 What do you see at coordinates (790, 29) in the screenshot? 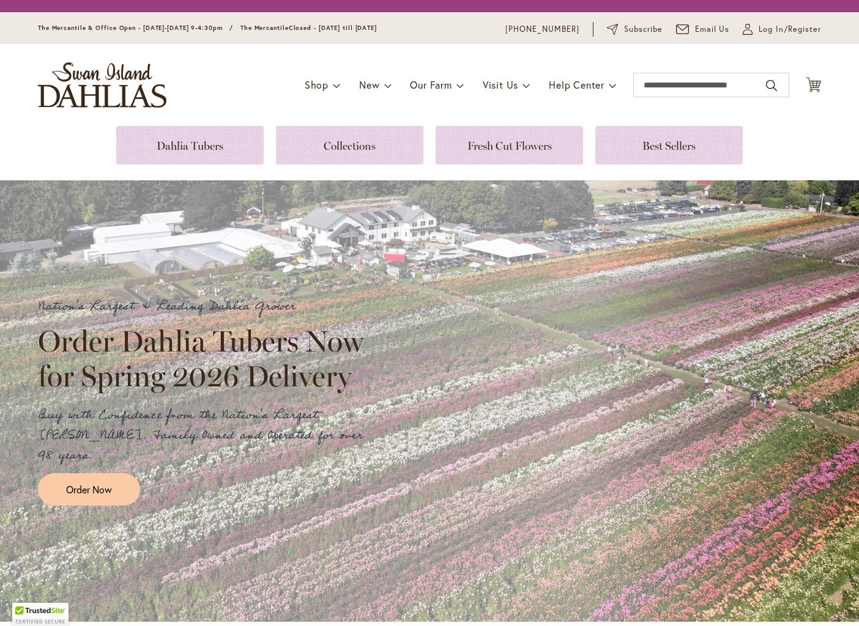
I see `span: Log In/Register` at bounding box center [790, 29].